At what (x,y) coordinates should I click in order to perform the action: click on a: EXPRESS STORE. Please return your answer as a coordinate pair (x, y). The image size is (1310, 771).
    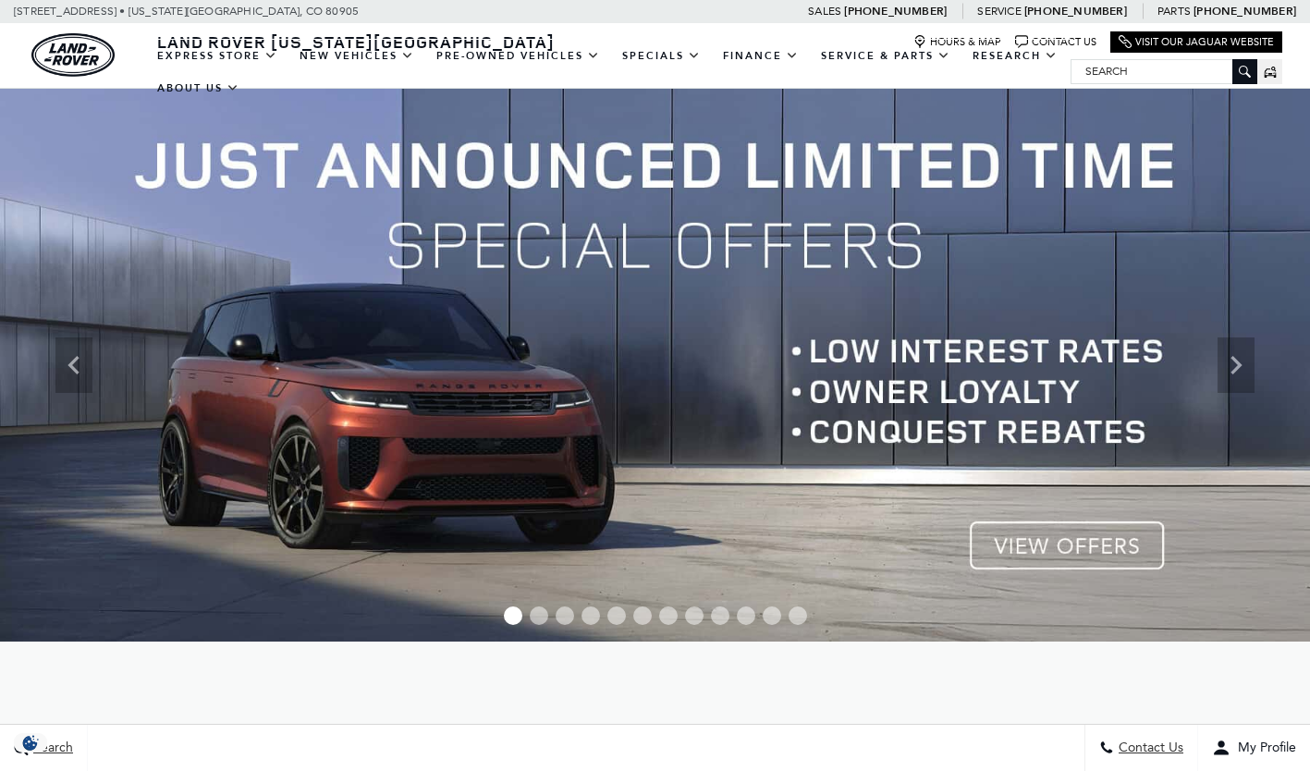
    Looking at the image, I should click on (217, 55).